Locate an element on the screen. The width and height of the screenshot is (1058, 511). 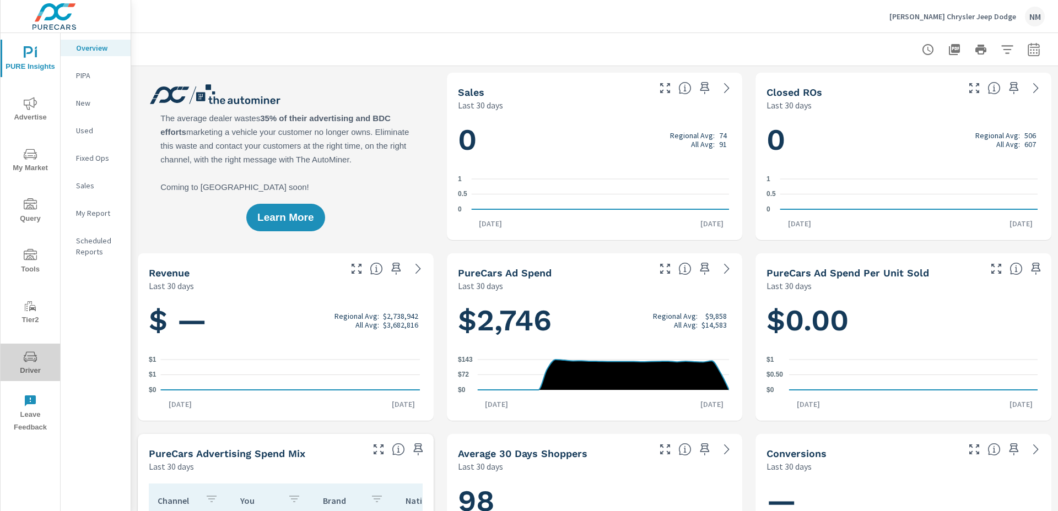
p: My Report is located at coordinates (99, 213).